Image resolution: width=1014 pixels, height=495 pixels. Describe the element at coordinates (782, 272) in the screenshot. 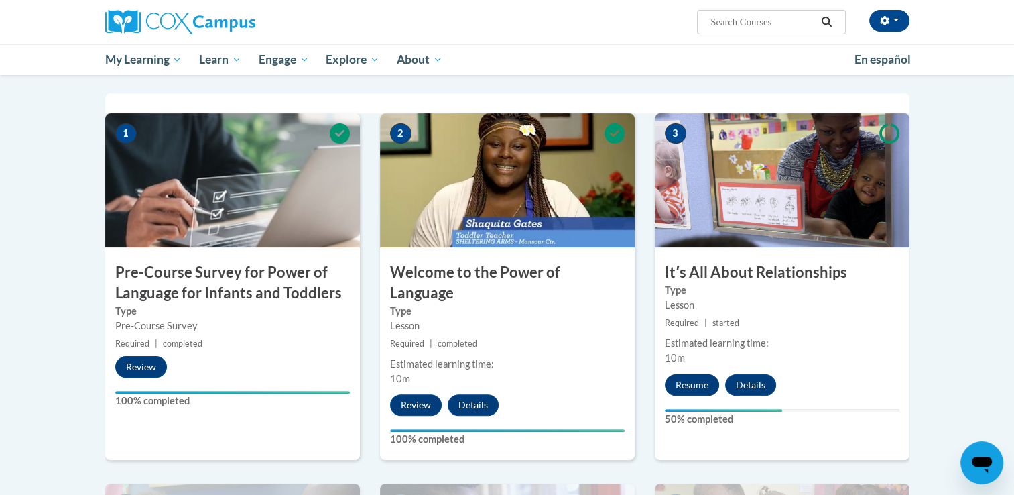

I see `h3: Itʹs All About Relationships` at that location.